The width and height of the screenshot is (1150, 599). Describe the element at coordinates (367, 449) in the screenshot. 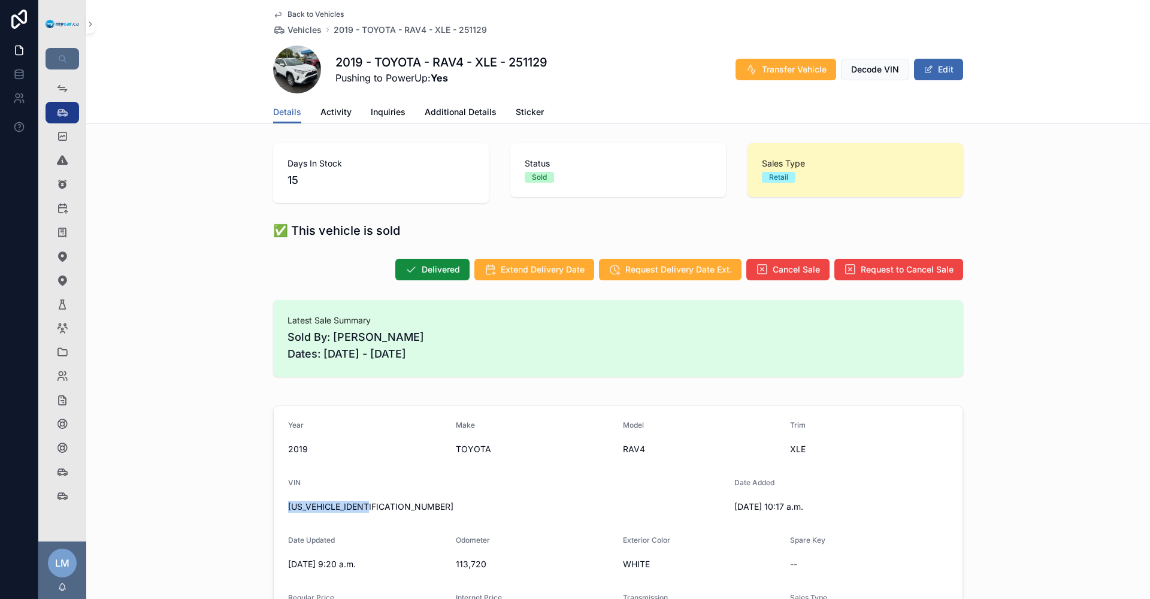

I see `span: 2019` at that location.